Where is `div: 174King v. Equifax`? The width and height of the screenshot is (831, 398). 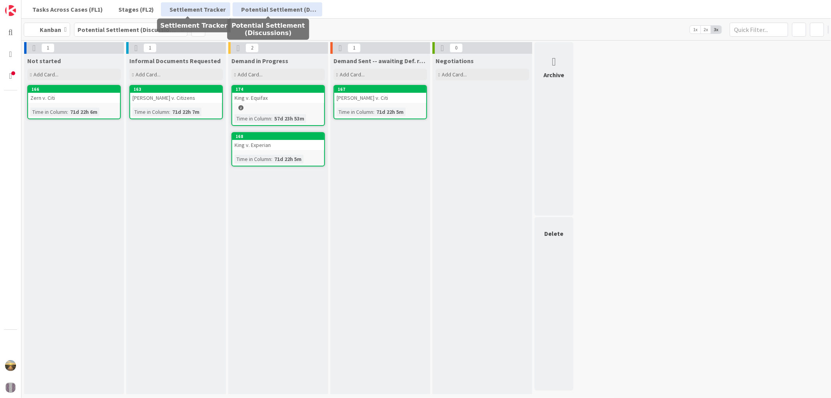
div: 174King v. Equifax is located at coordinates (278, 94).